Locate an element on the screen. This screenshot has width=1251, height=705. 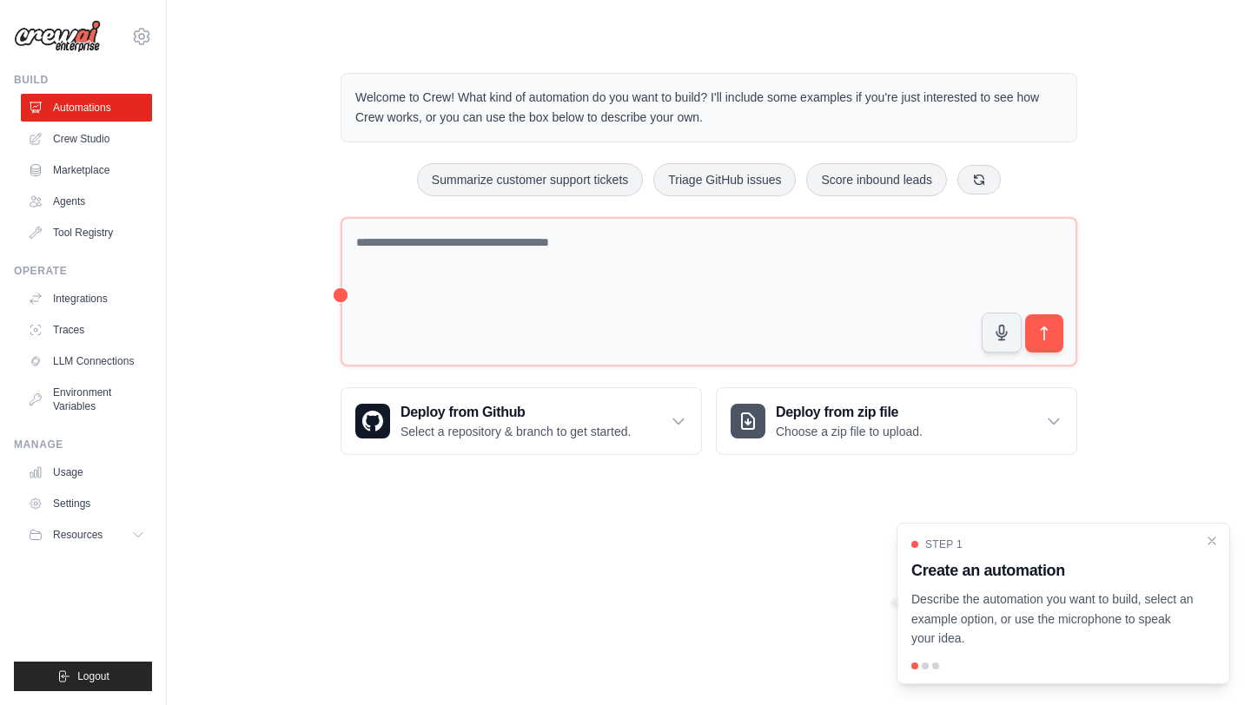
a: Marketplace is located at coordinates (86, 170).